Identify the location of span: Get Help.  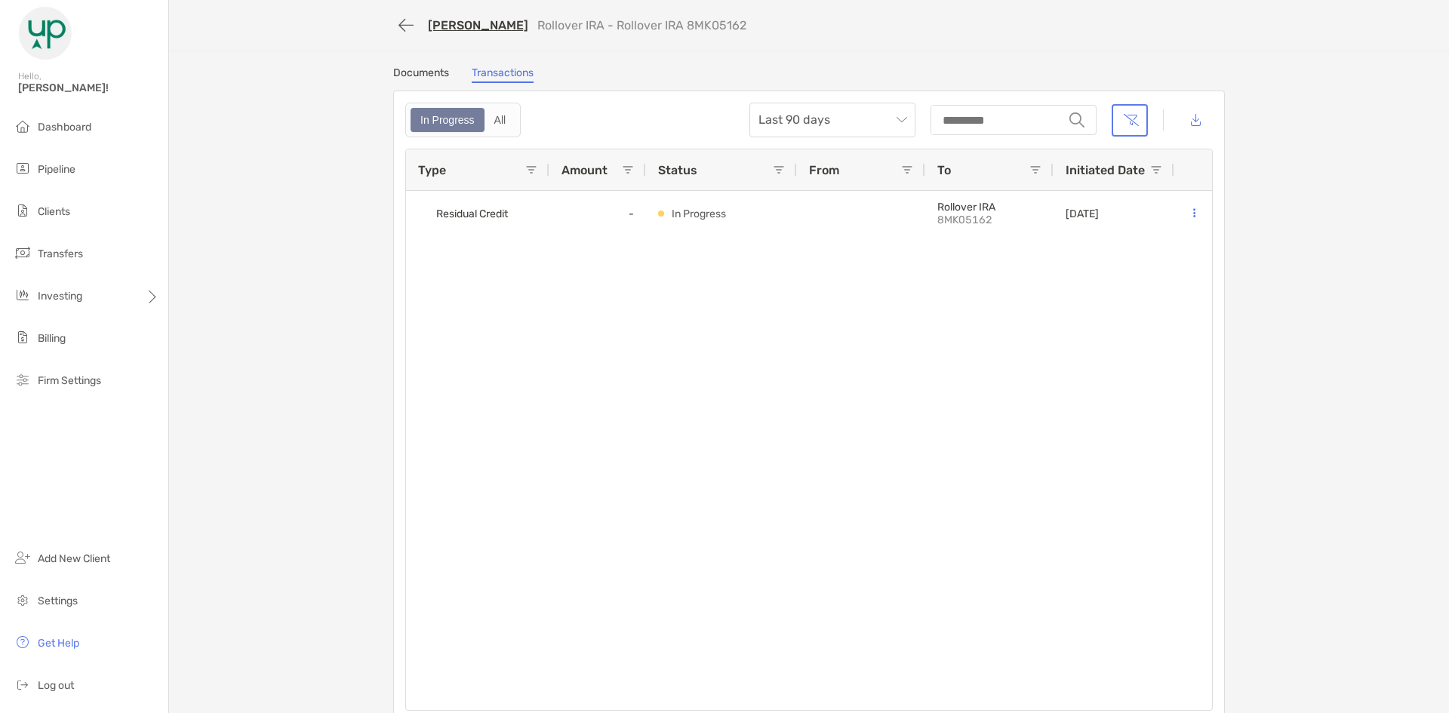
(58, 643).